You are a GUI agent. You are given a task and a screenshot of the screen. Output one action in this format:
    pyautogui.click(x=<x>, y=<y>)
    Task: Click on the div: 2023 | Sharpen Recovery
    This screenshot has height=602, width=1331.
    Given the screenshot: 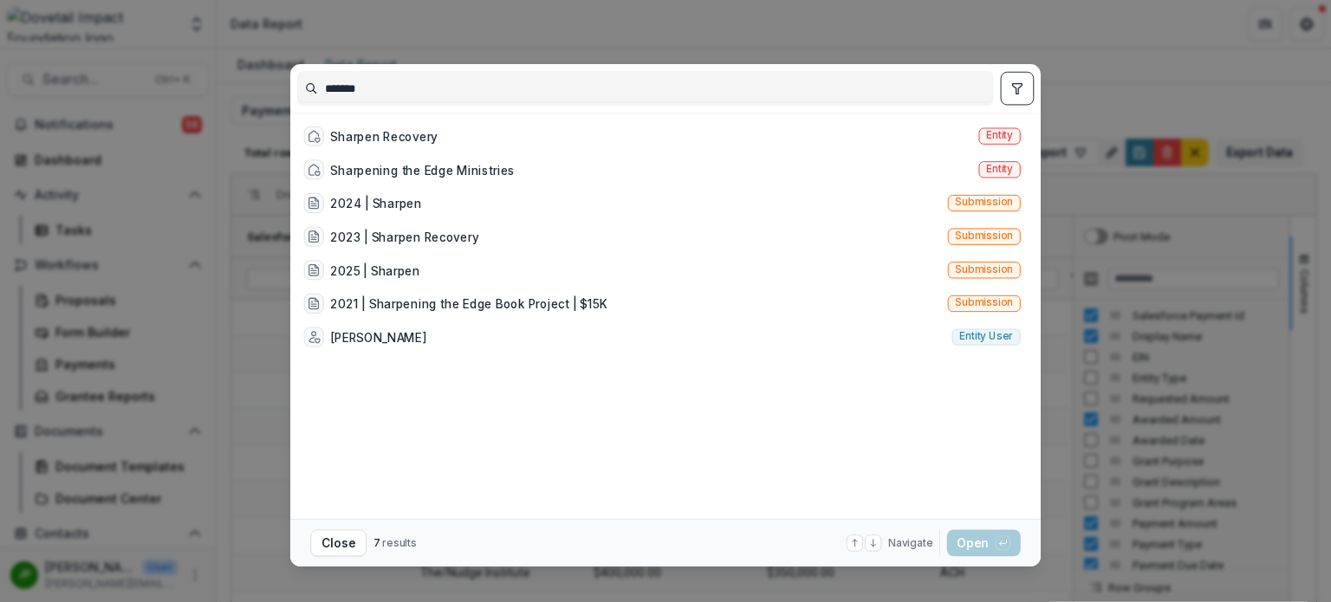 What is the action you would take?
    pyautogui.click(x=404, y=237)
    